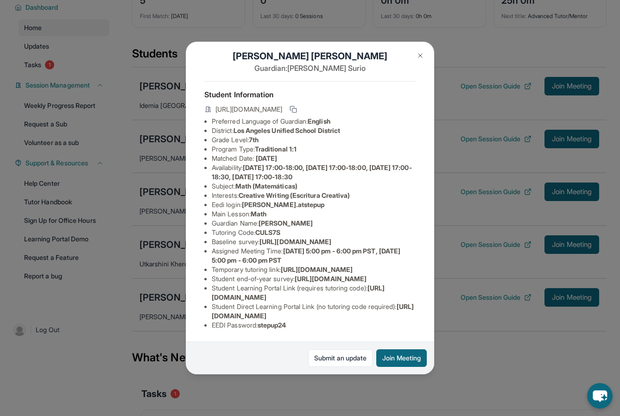  I want to click on span: stepup24, so click(272, 325).